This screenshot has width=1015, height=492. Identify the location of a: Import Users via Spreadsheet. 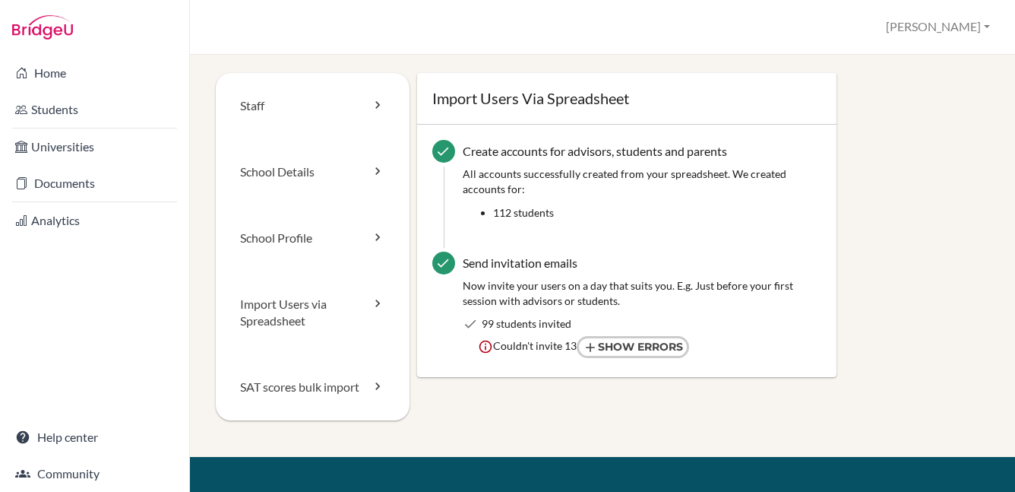
(312, 313).